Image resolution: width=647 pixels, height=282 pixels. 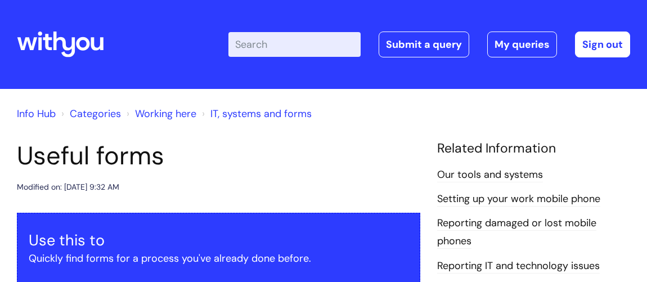 I want to click on h3: Use this to, so click(x=218, y=240).